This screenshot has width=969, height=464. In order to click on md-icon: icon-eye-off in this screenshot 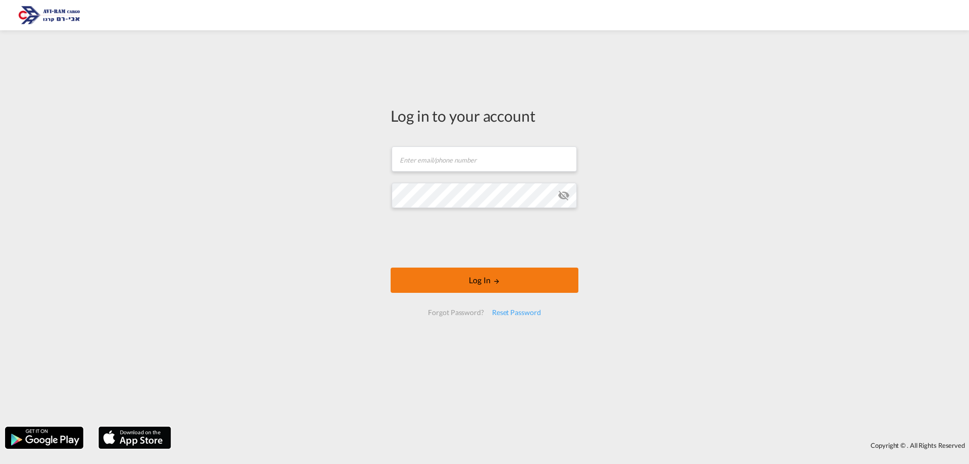, I will do `click(564, 195)`.